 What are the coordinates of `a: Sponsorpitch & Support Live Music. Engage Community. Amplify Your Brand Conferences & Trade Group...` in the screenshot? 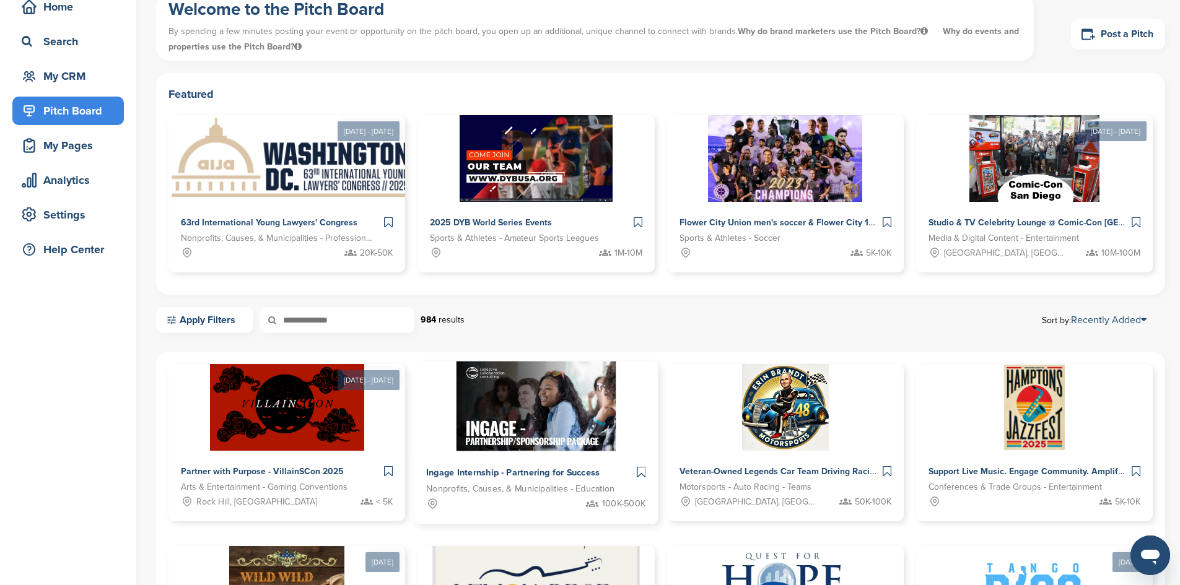 It's located at (1035, 443).